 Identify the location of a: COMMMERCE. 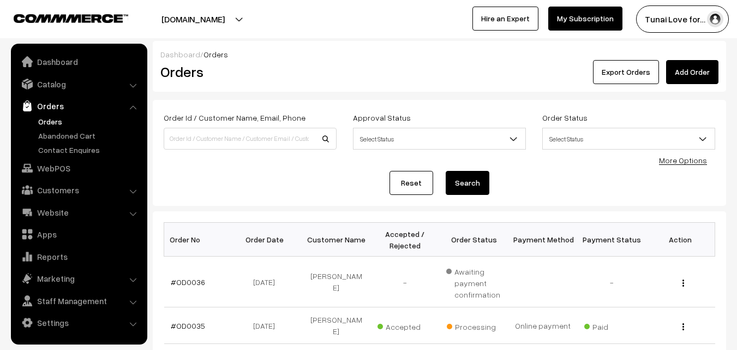
(61, 17).